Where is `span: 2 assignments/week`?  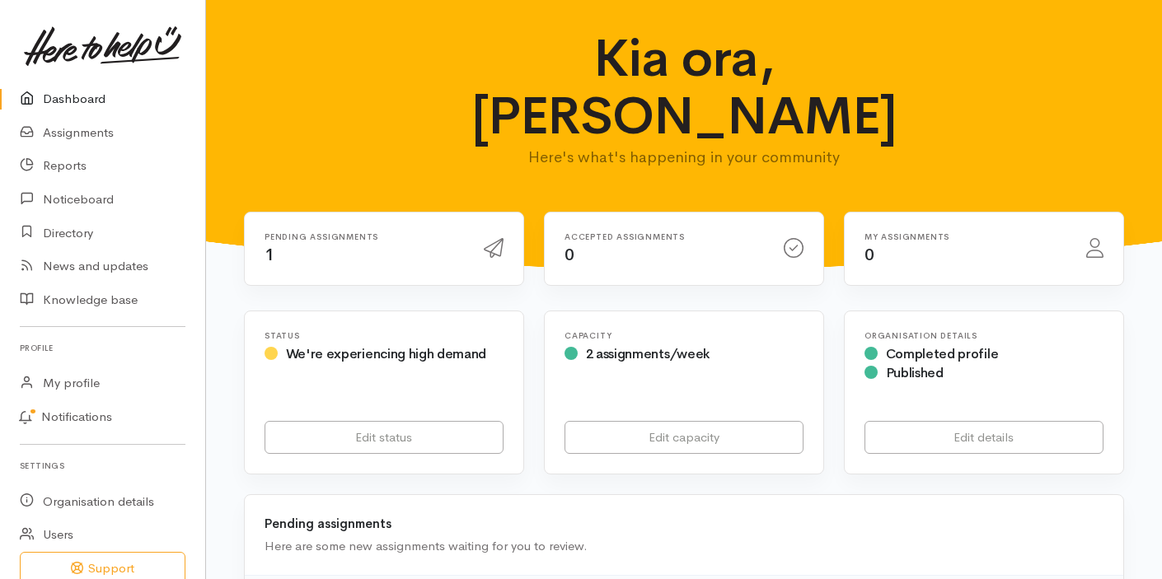 span: 2 assignments/week is located at coordinates (648, 354).